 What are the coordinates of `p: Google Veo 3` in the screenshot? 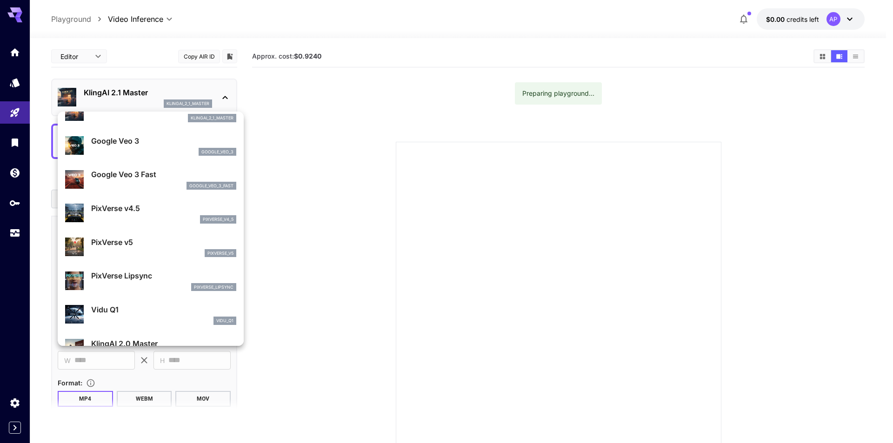 It's located at (164, 141).